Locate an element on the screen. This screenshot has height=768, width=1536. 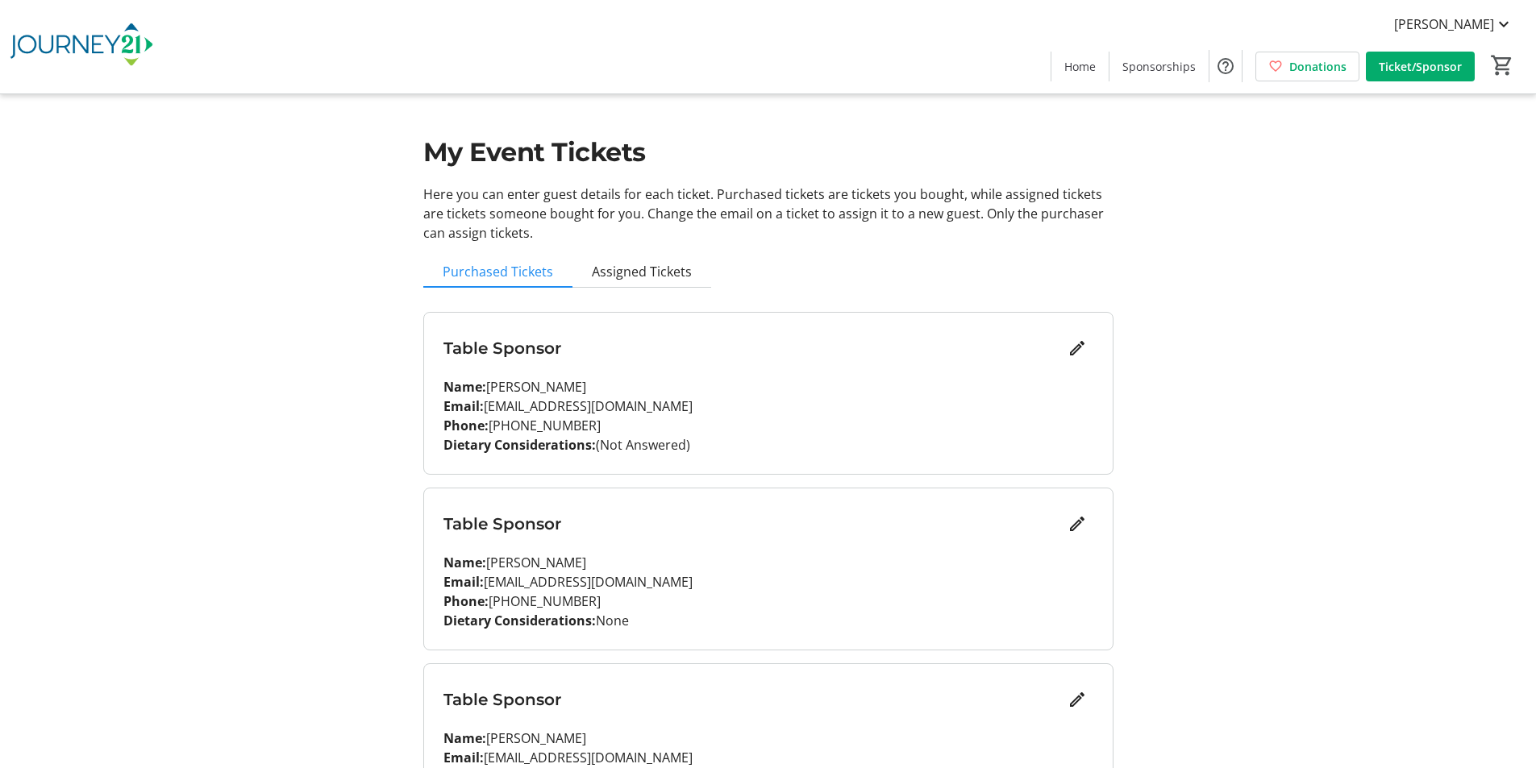
img: Journey21's Logo is located at coordinates (81, 47).